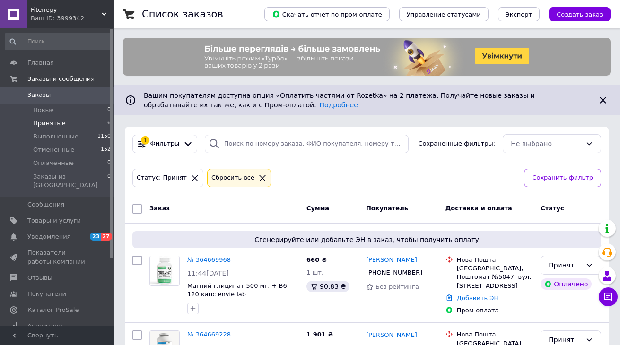 This screenshot has height=345, width=620. I want to click on span: Уведомления, so click(49, 237).